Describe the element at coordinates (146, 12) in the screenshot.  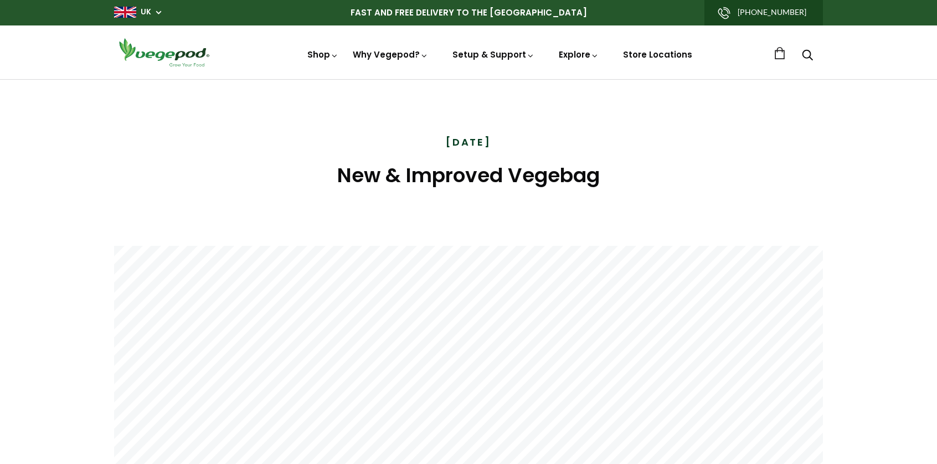
I see `a: UK` at that location.